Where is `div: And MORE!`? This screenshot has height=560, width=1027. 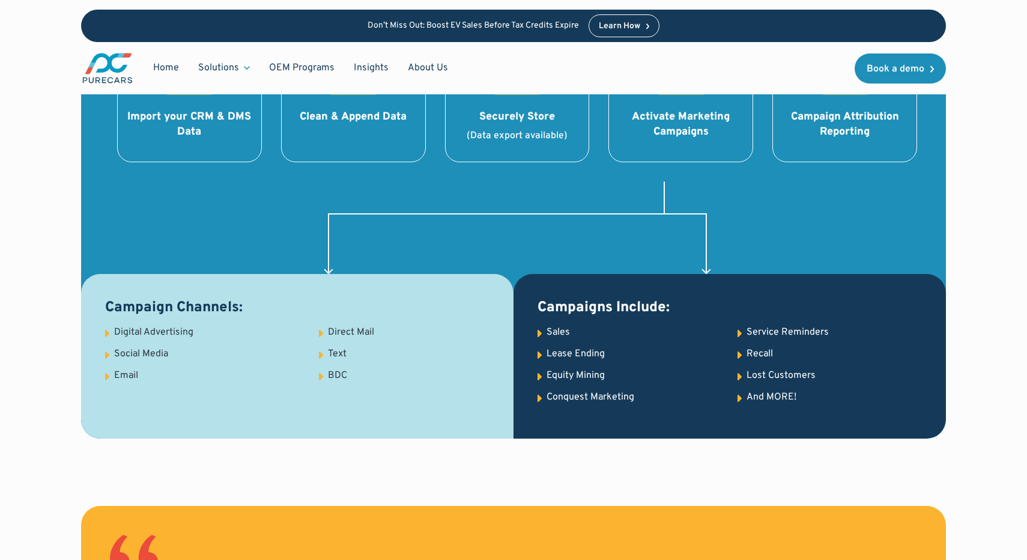
div: And MORE! is located at coordinates (771, 397).